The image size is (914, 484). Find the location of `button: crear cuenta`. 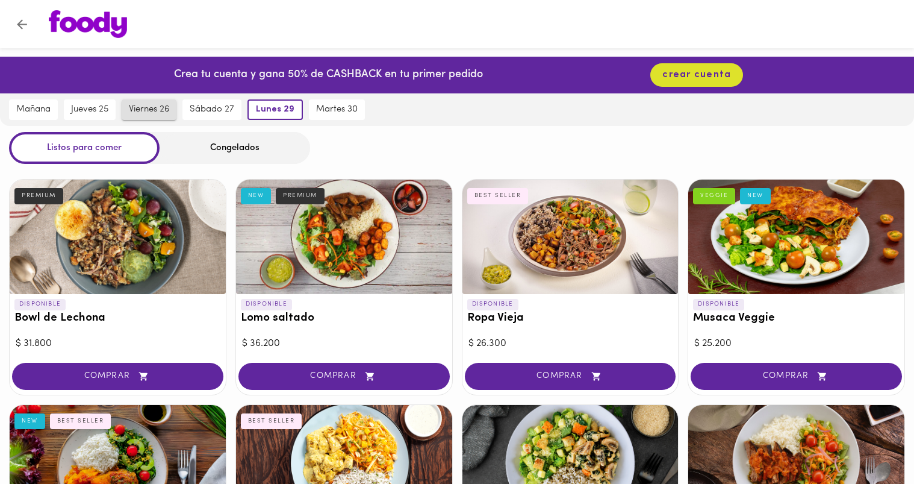

button: crear cuenta is located at coordinates (697, 75).